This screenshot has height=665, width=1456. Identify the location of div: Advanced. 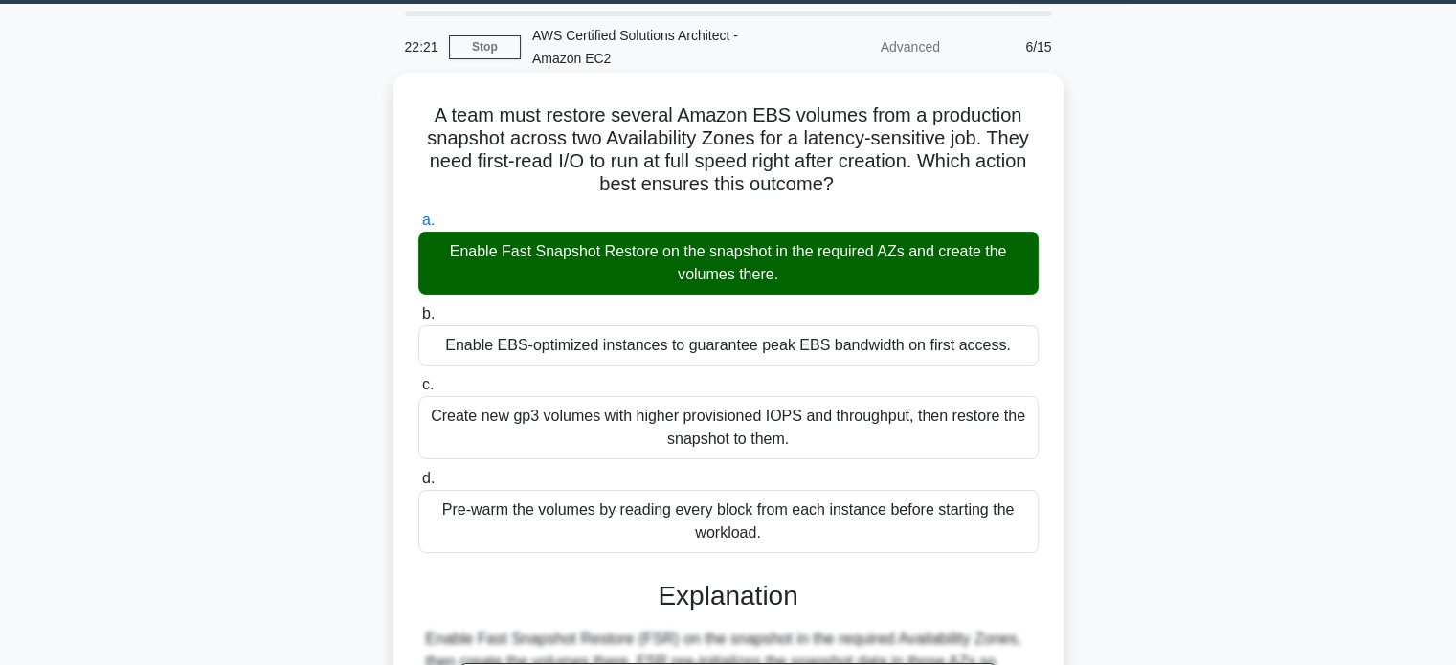
(867, 47).